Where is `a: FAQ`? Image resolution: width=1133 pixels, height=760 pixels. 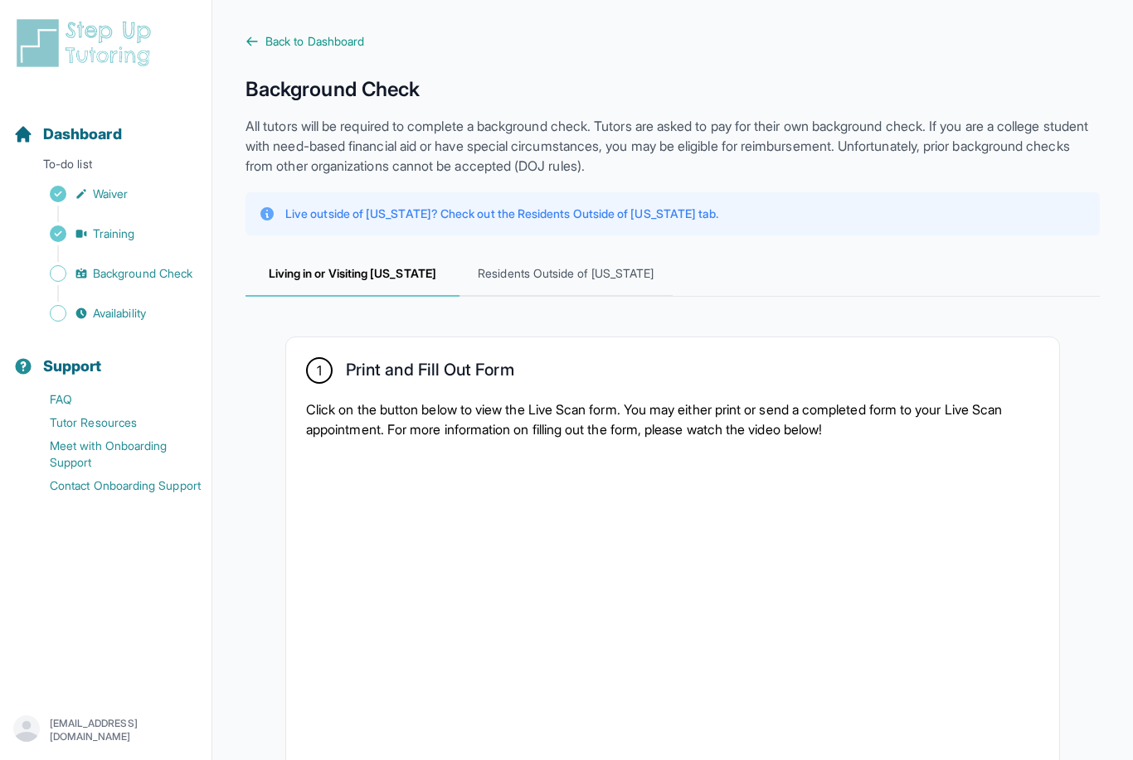 a: FAQ is located at coordinates (112, 400).